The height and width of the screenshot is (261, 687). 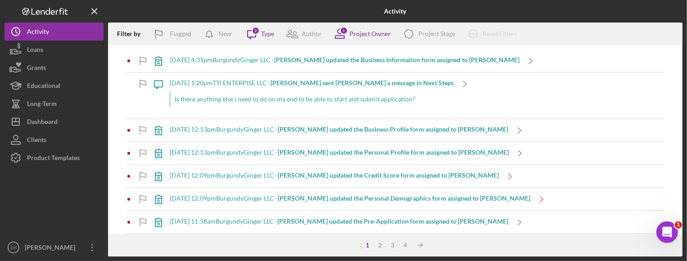 I want to click on div: Author, so click(x=312, y=34).